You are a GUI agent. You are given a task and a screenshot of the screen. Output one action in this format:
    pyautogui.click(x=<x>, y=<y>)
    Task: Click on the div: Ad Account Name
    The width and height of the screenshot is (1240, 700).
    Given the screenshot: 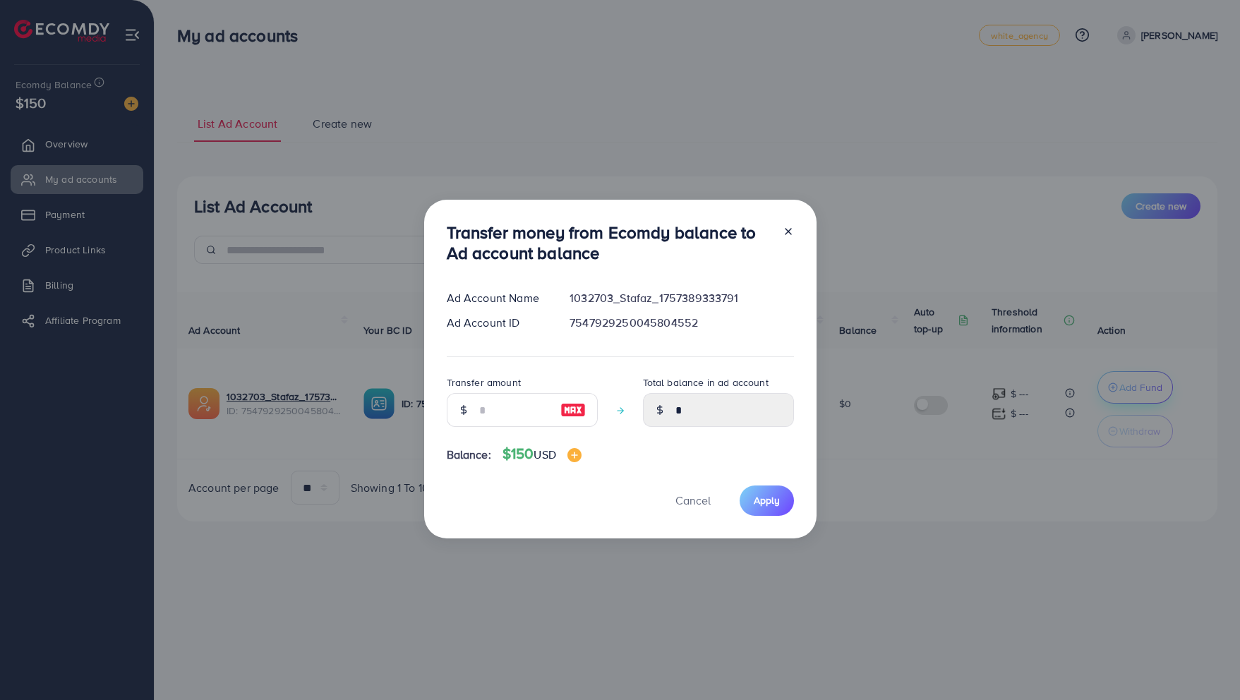 What is the action you would take?
    pyautogui.click(x=497, y=298)
    